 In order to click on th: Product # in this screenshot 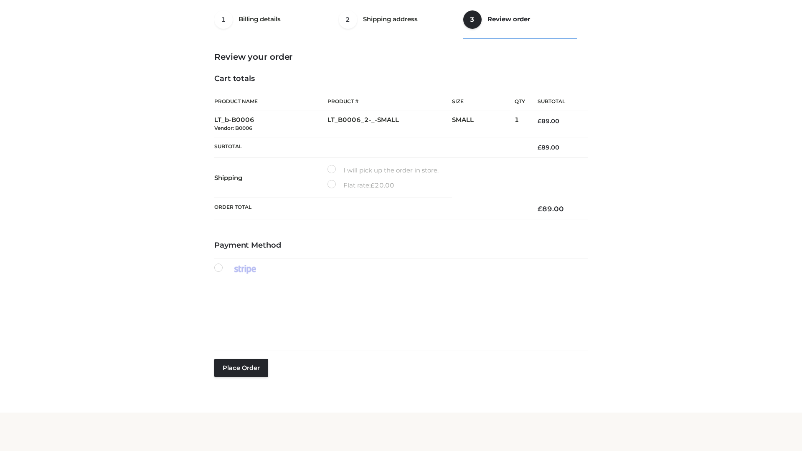, I will do `click(390, 102)`.